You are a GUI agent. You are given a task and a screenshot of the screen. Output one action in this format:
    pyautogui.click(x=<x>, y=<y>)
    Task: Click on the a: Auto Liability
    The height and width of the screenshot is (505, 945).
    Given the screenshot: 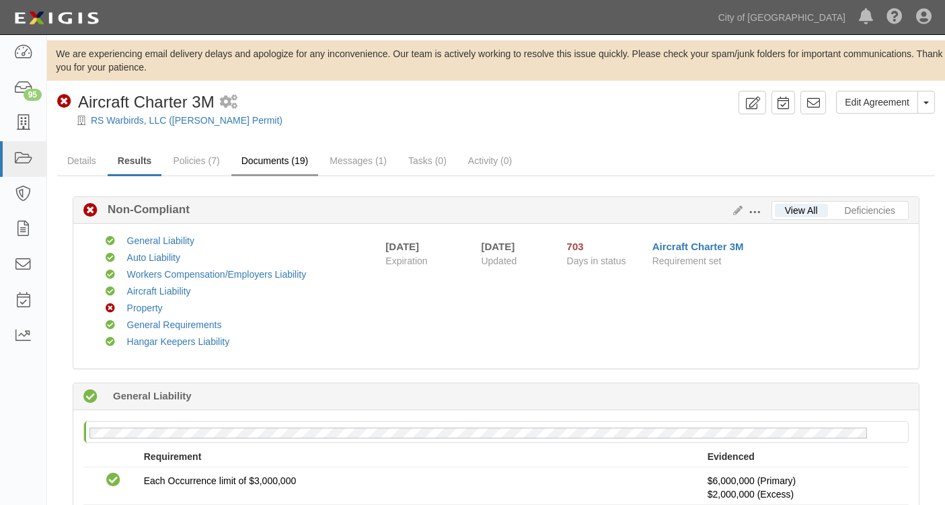 What is the action you would take?
    pyautogui.click(x=153, y=258)
    